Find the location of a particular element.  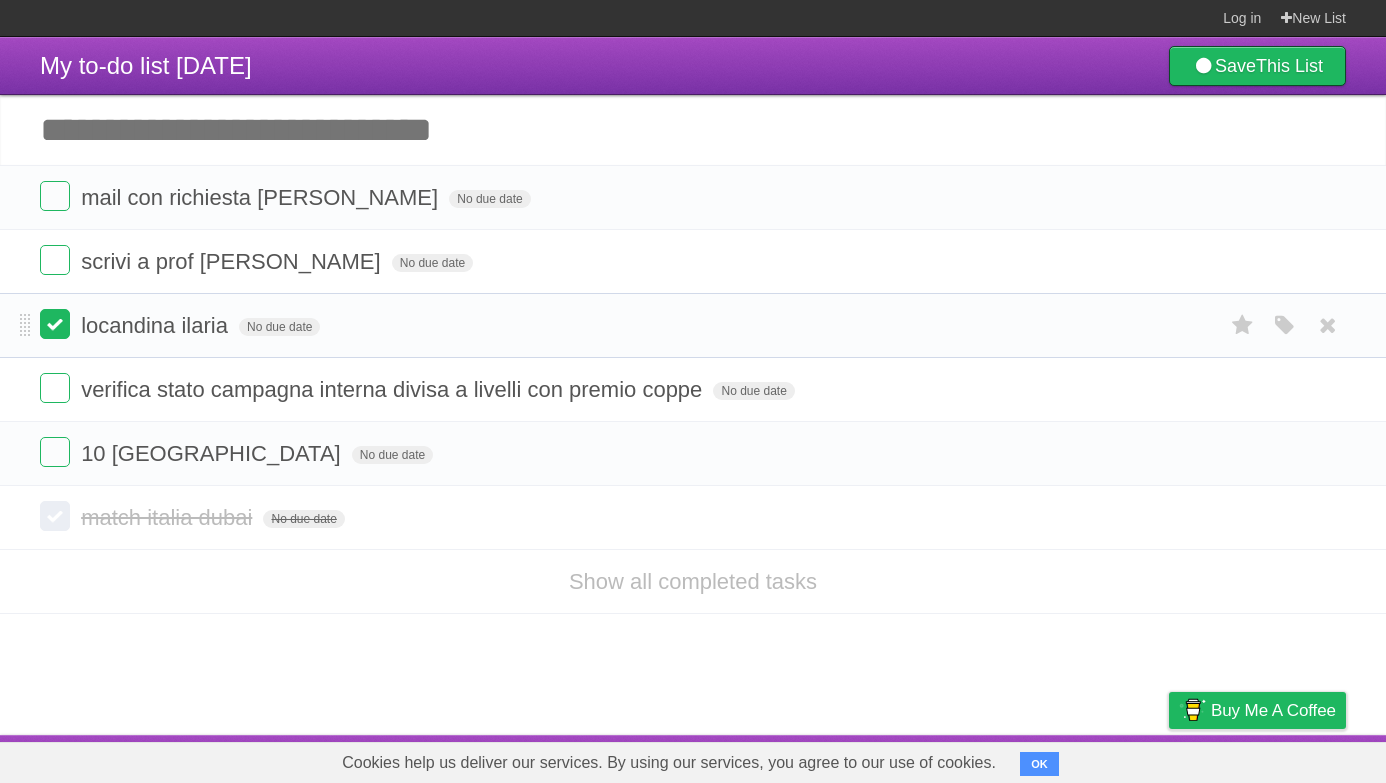

label: Star task is located at coordinates (1243, 325).